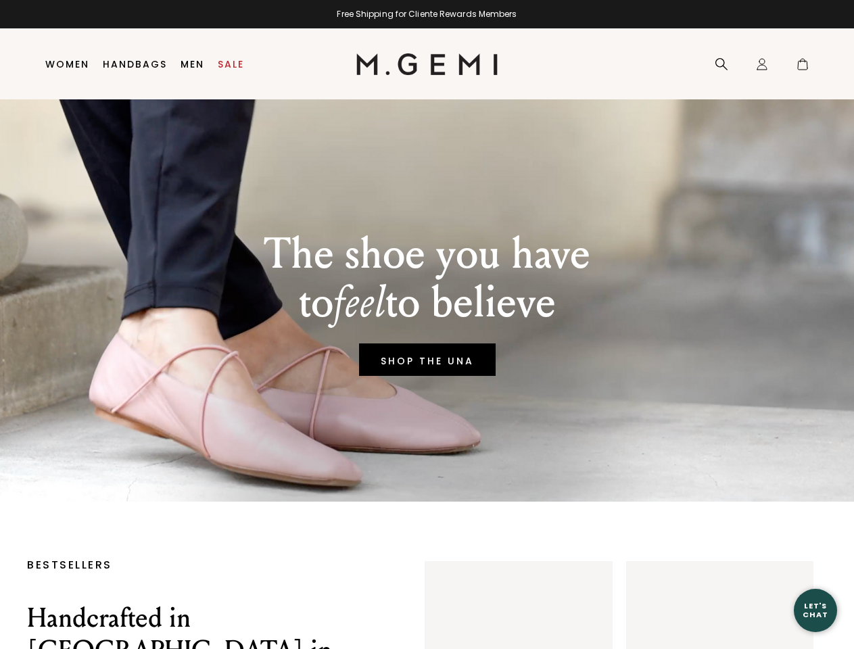  I want to click on p: to to believe, so click(427, 303).